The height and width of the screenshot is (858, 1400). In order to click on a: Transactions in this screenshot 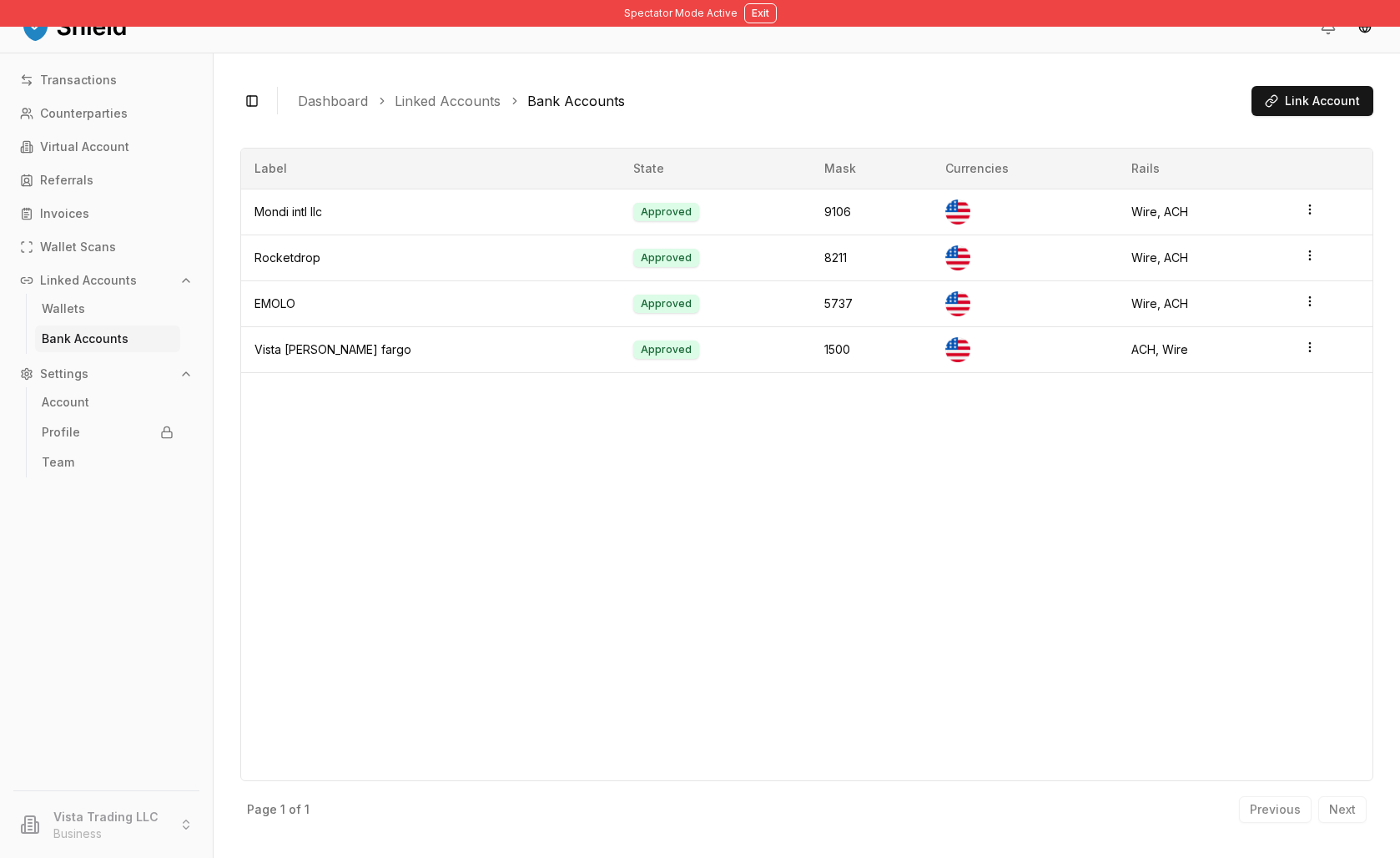, I will do `click(106, 80)`.